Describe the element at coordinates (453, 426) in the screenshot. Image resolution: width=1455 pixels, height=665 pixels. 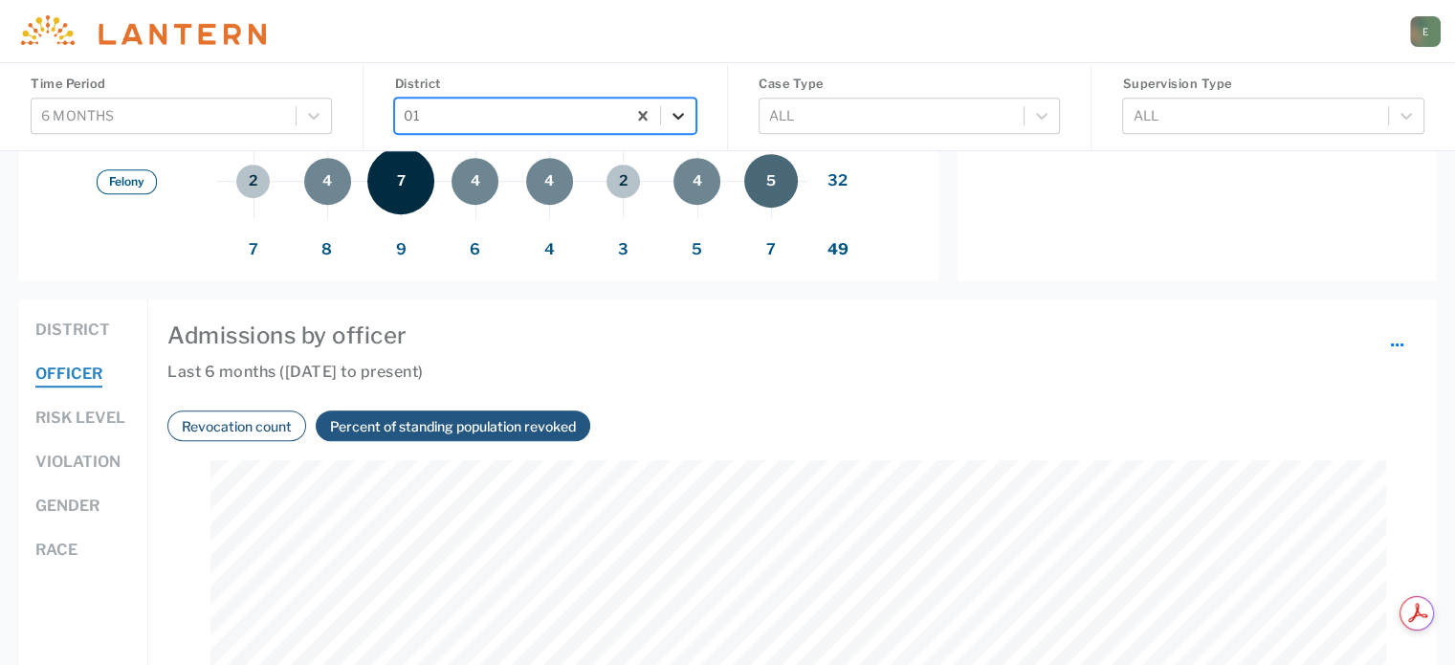
I see `button: Percent of standing population revoked` at that location.